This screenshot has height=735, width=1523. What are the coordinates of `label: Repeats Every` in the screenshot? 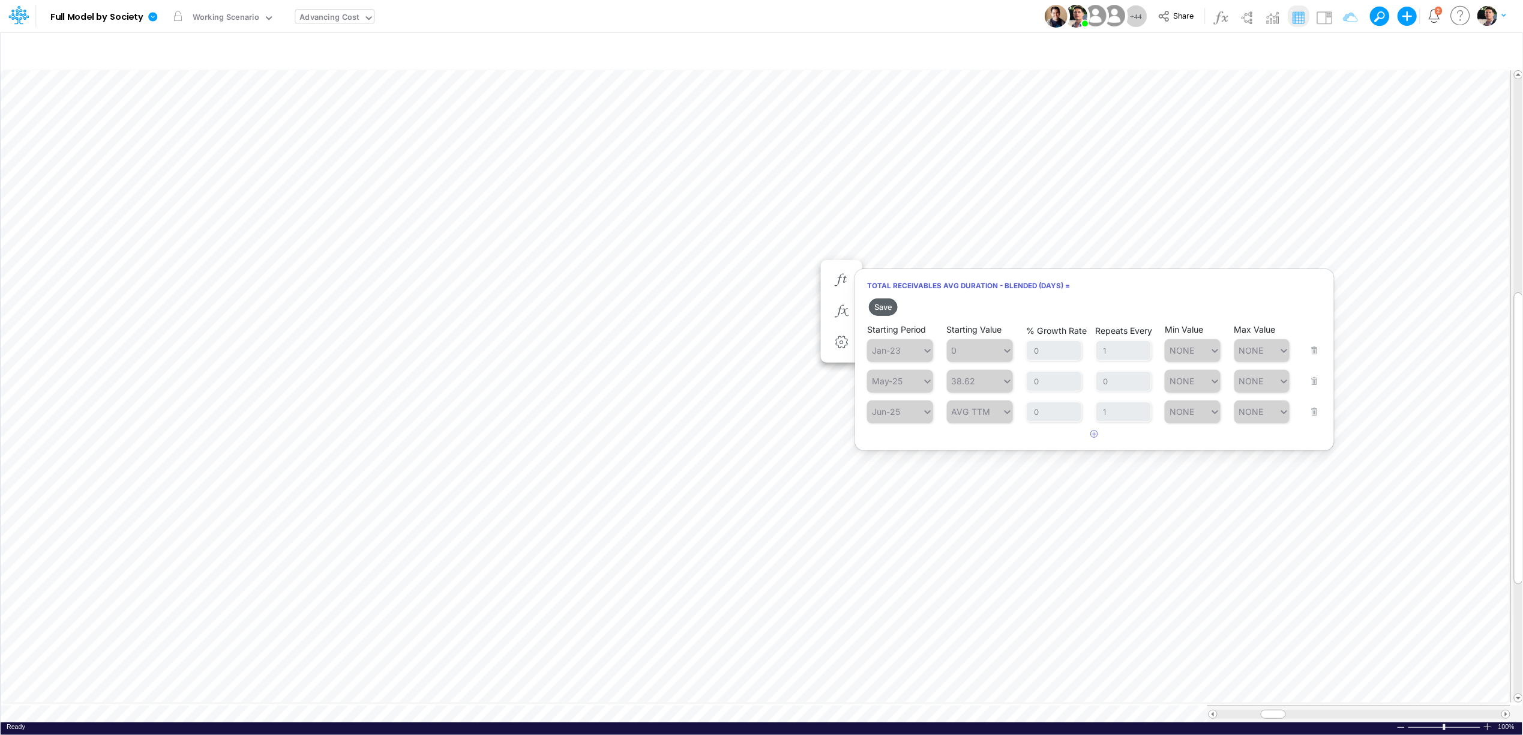 It's located at (1124, 330).